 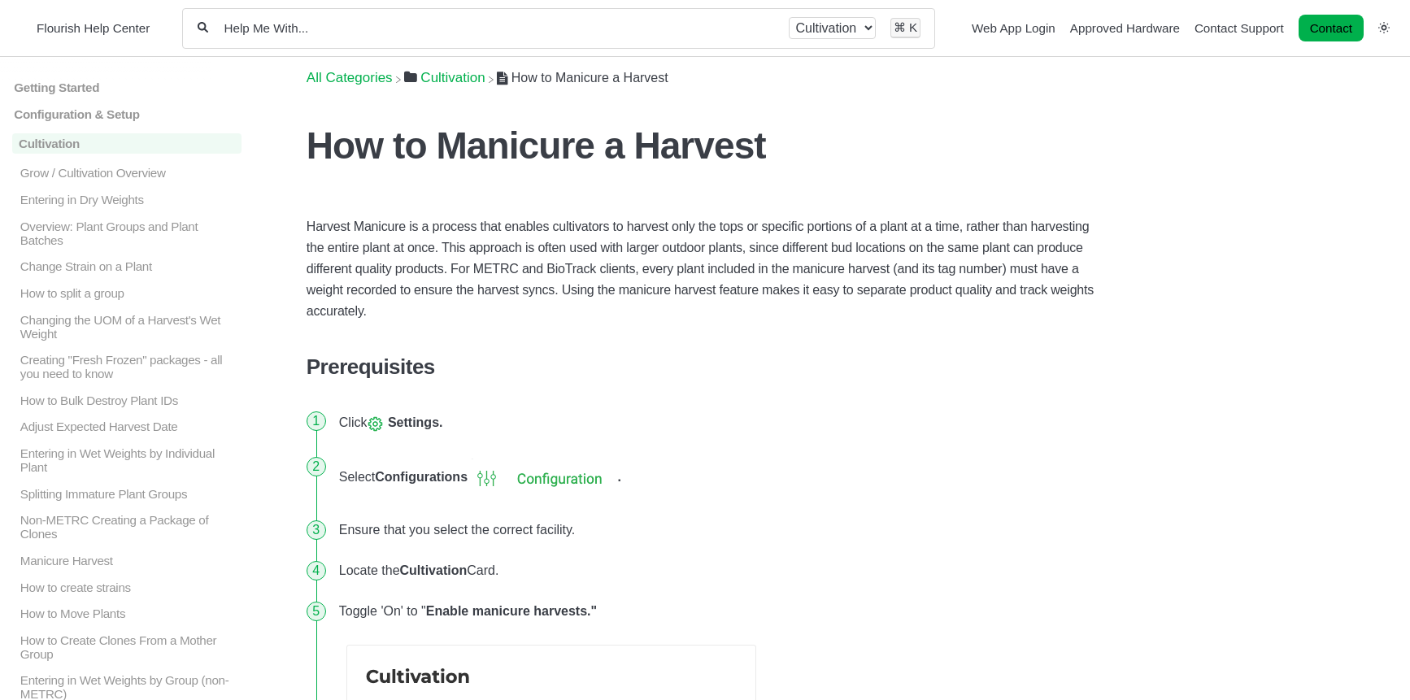 What do you see at coordinates (718, 571) in the screenshot?
I see `li: Locate the Card.` at bounding box center [718, 571].